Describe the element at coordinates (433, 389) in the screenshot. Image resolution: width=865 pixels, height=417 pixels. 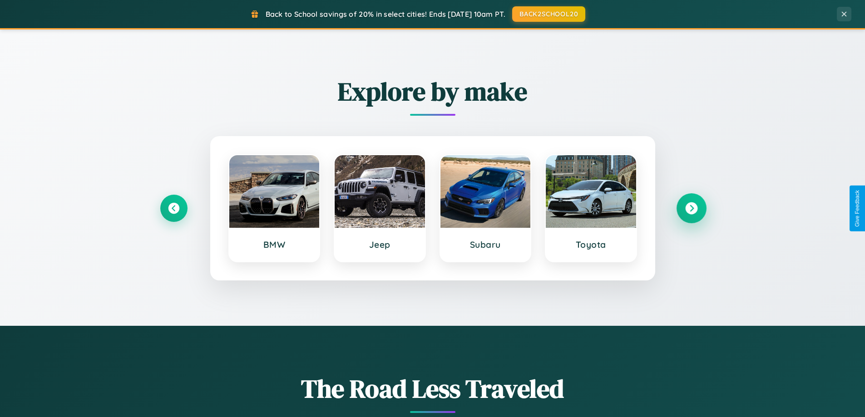
I see `h1: The Road Less Traveled` at that location.